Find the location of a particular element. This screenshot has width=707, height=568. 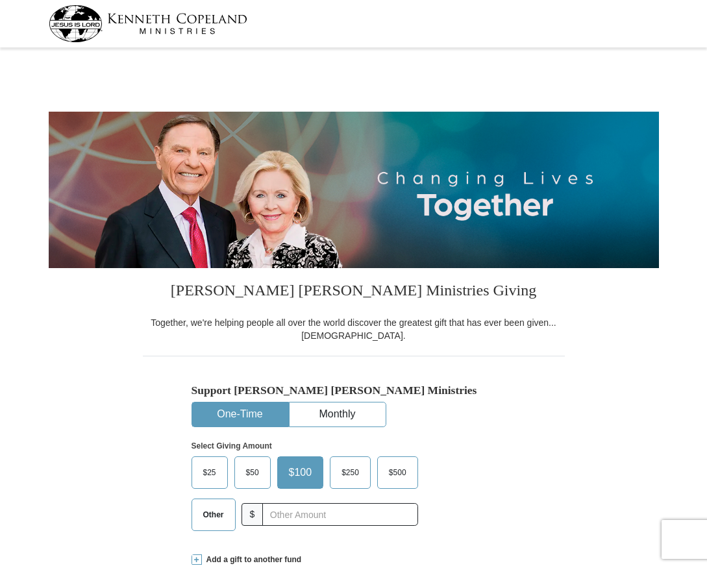

span: $100 is located at coordinates (301, 473).